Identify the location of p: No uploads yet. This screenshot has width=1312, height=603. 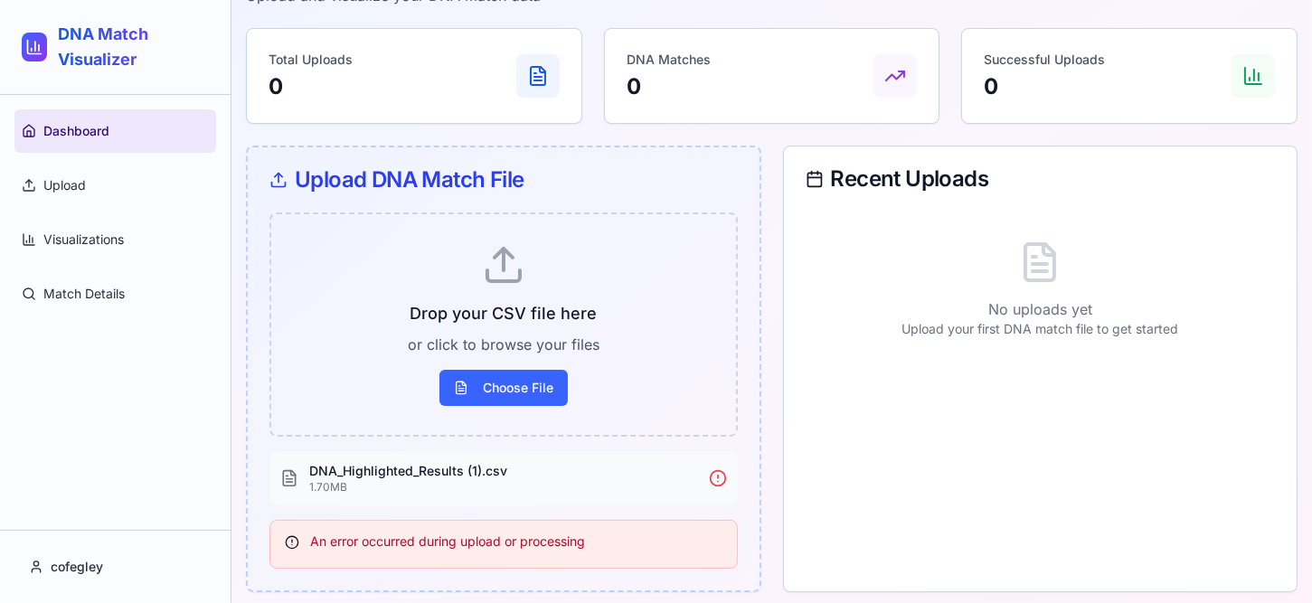
(1041, 309).